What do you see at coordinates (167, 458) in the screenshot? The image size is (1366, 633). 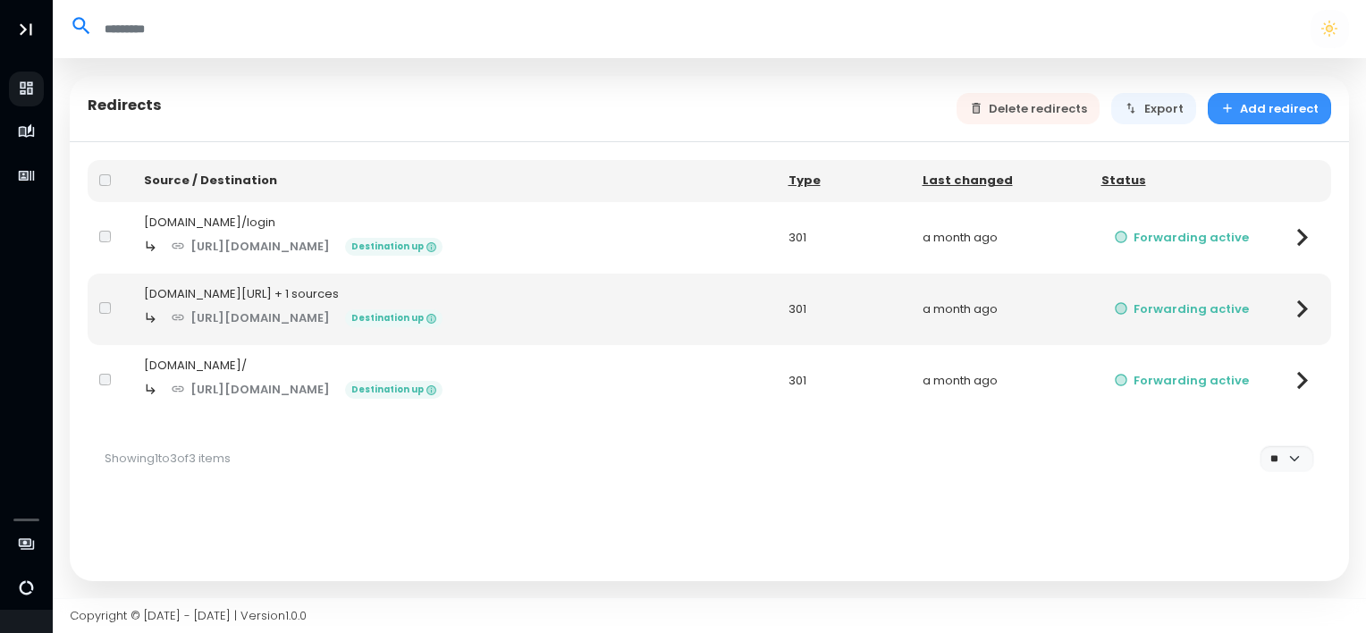 I see `span: Showing 1 to 3 of 3 items` at bounding box center [167, 458].